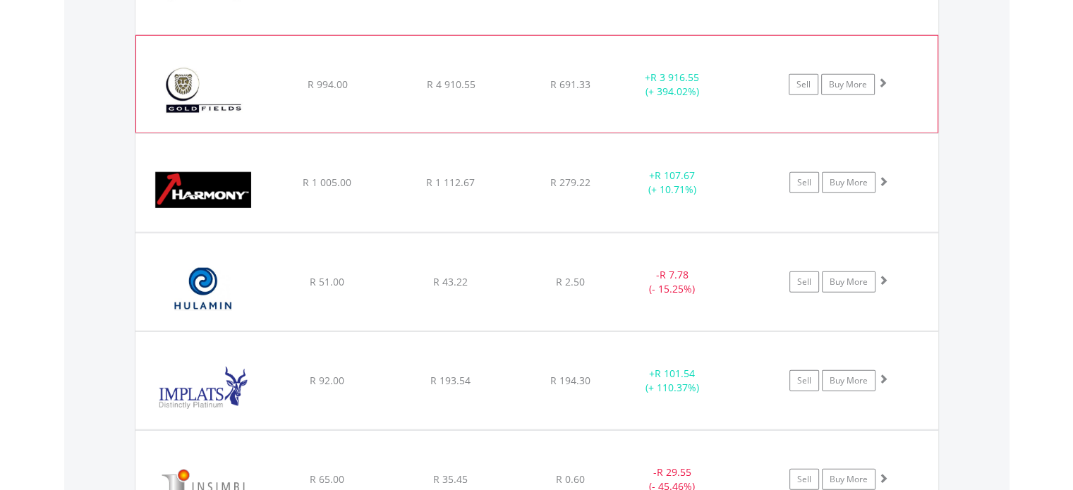  I want to click on img: EQU.ZA.IMP.png, so click(203, 388).